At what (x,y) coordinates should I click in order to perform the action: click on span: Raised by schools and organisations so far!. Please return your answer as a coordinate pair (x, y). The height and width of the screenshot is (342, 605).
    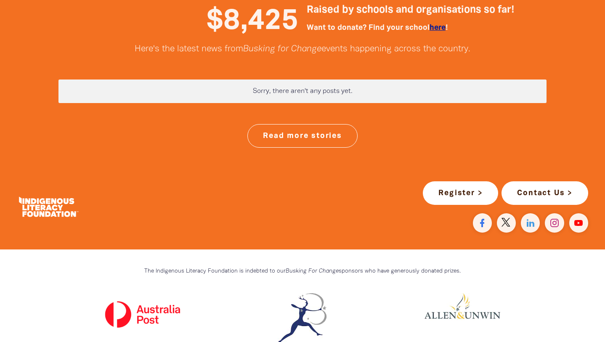
    Looking at the image, I should click on (410, 10).